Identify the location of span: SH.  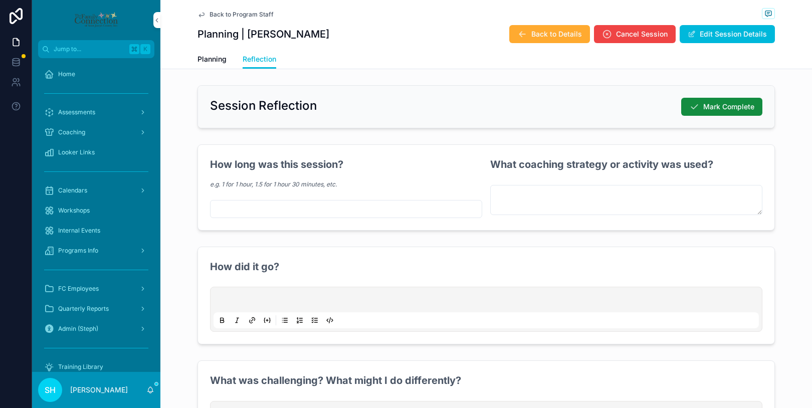
(50, 390).